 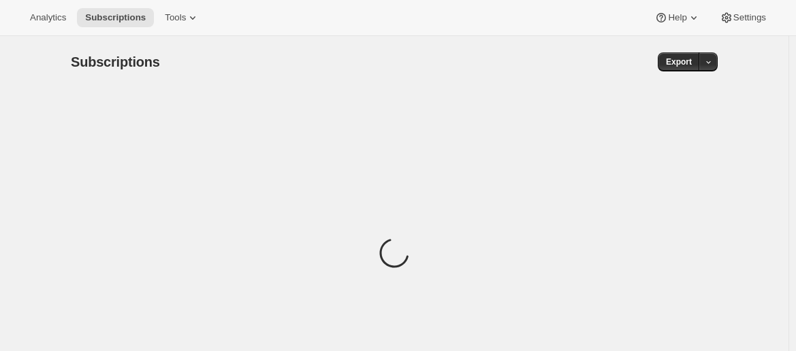 What do you see at coordinates (48, 18) in the screenshot?
I see `button: Analytics` at bounding box center [48, 18].